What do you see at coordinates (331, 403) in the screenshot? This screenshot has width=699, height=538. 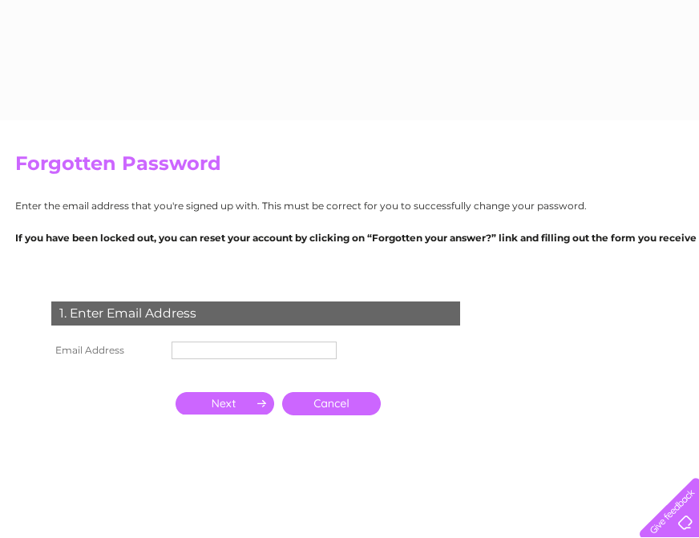 I see `a: Cancel` at bounding box center [331, 403].